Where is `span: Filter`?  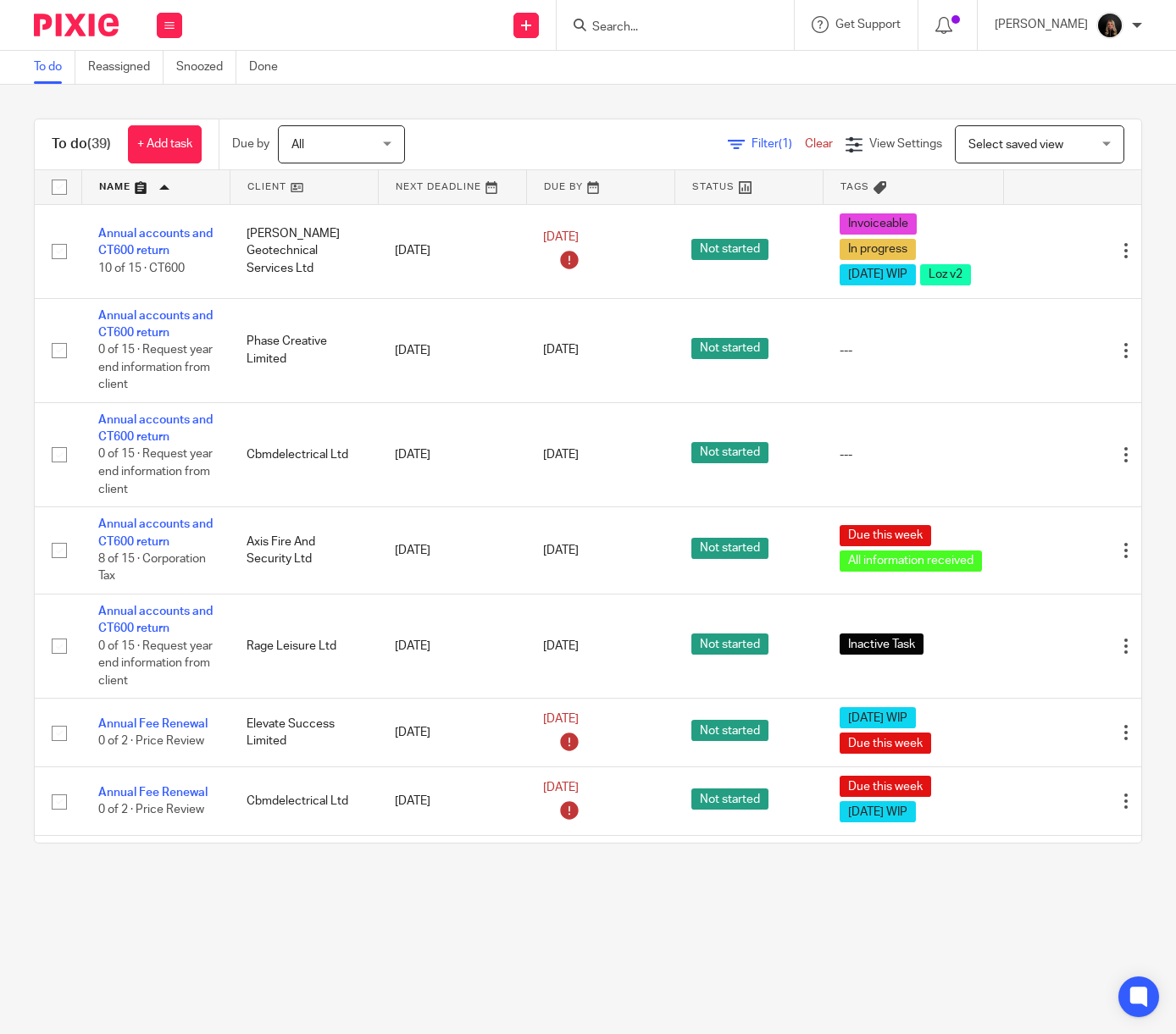 span: Filter is located at coordinates (778, 144).